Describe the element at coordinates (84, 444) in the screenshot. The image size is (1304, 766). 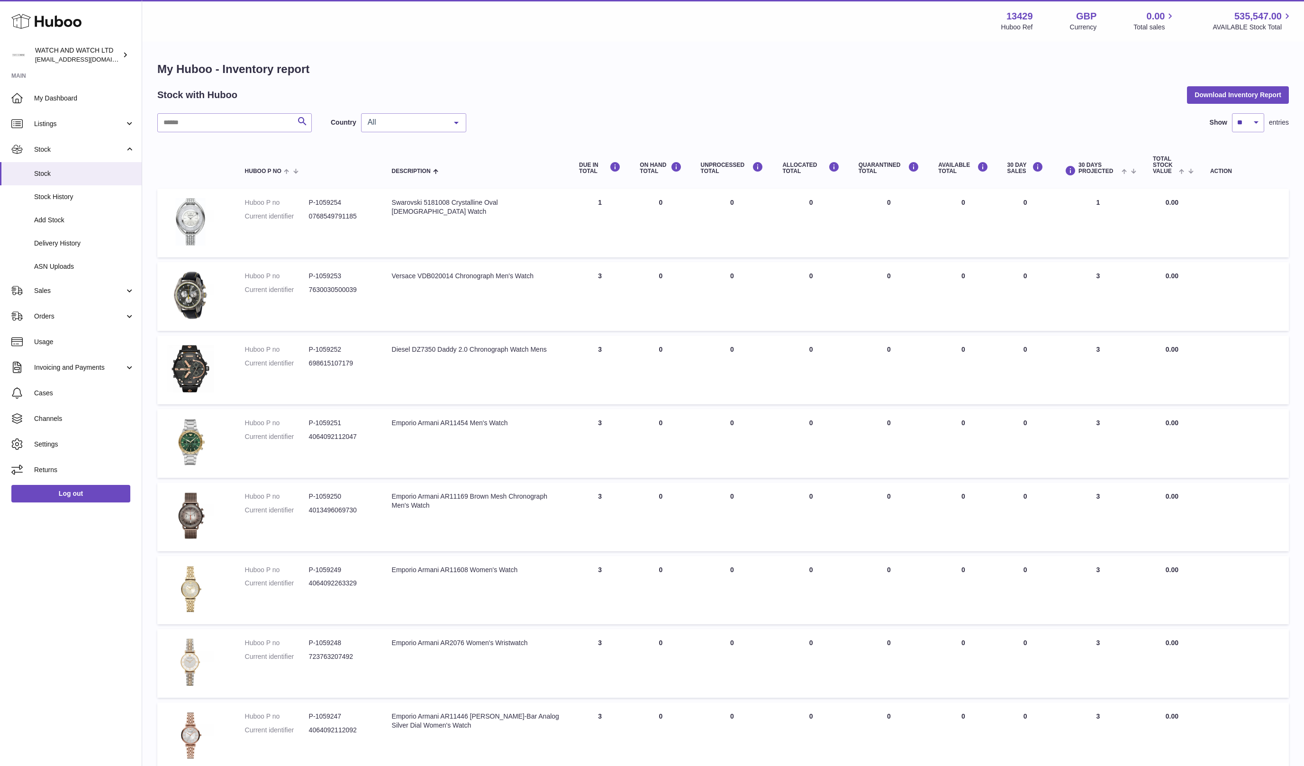
I see `span: Settings` at that location.